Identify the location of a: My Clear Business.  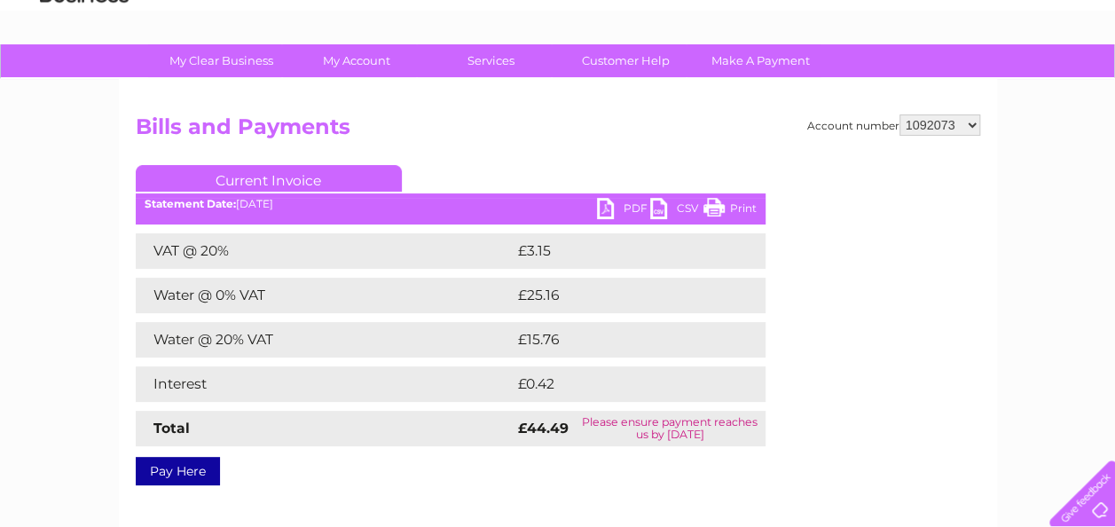
(221, 60).